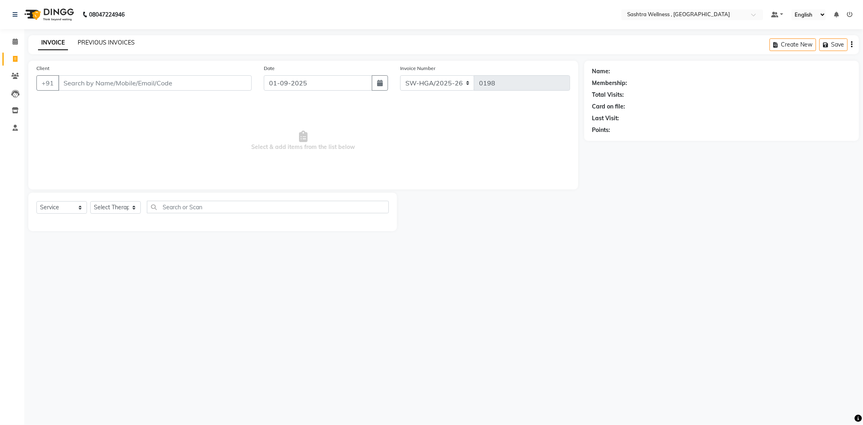 This screenshot has width=863, height=425. What do you see at coordinates (608, 95) in the screenshot?
I see `div: Total Visits:` at bounding box center [608, 95].